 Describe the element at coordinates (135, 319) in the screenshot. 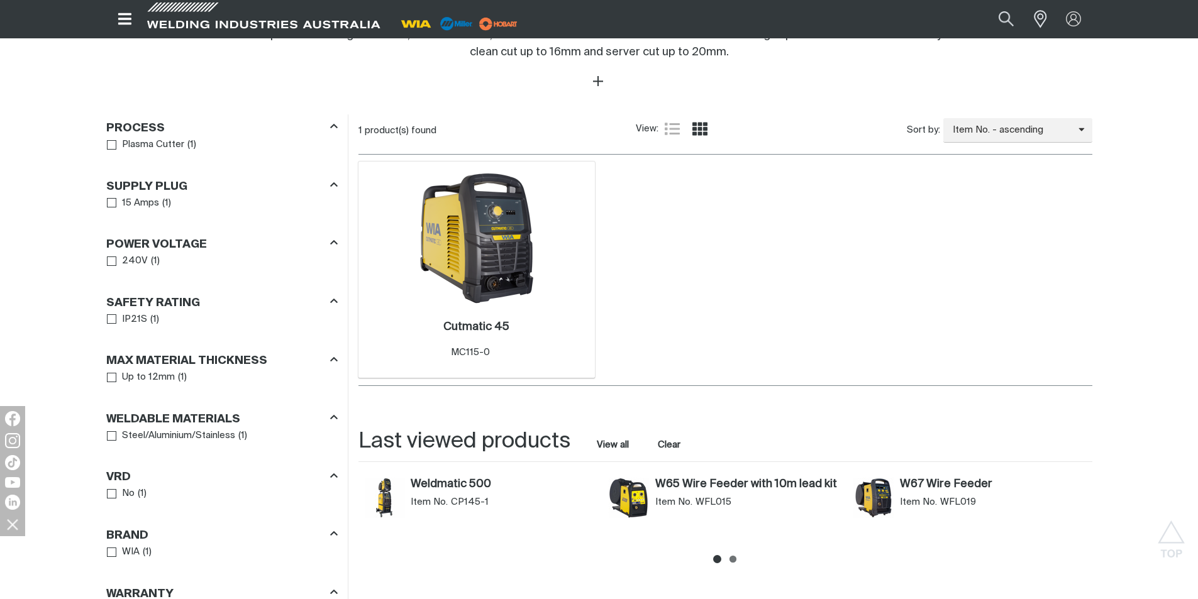

I see `span: IP21S` at that location.